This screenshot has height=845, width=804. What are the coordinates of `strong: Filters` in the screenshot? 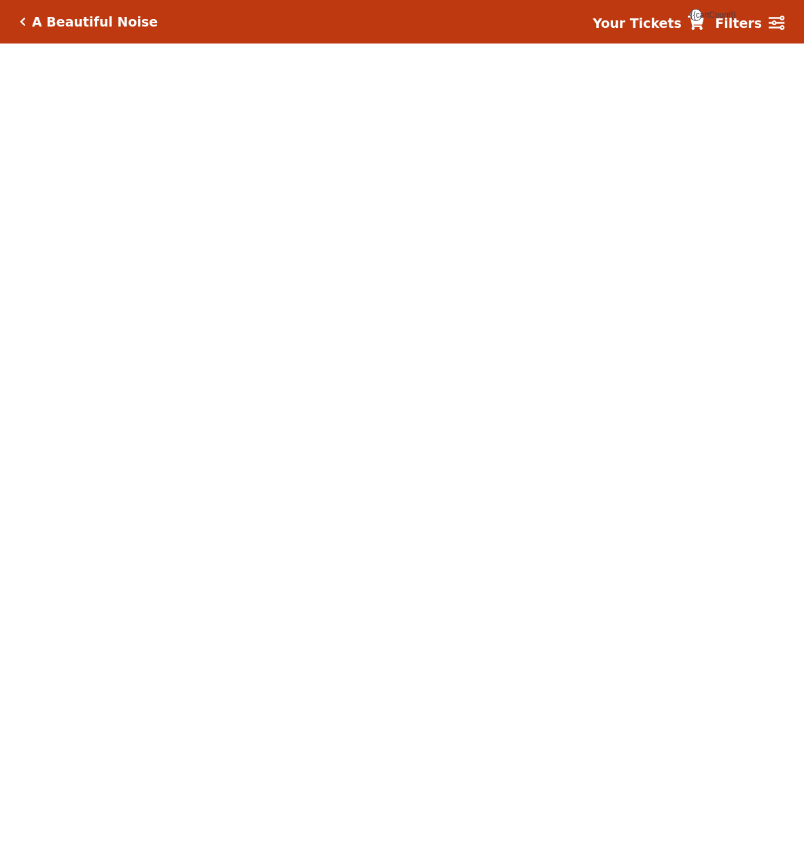 It's located at (738, 23).